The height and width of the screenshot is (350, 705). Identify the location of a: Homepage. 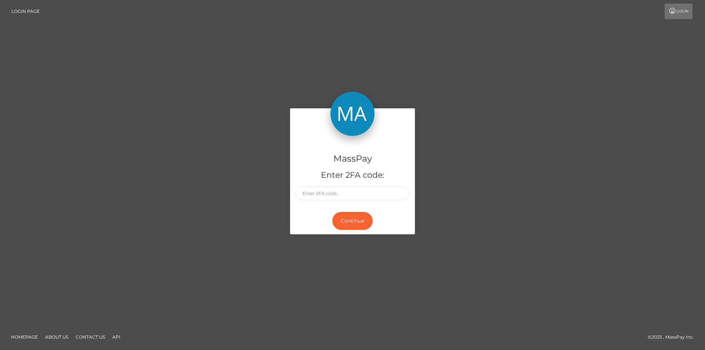
(24, 337).